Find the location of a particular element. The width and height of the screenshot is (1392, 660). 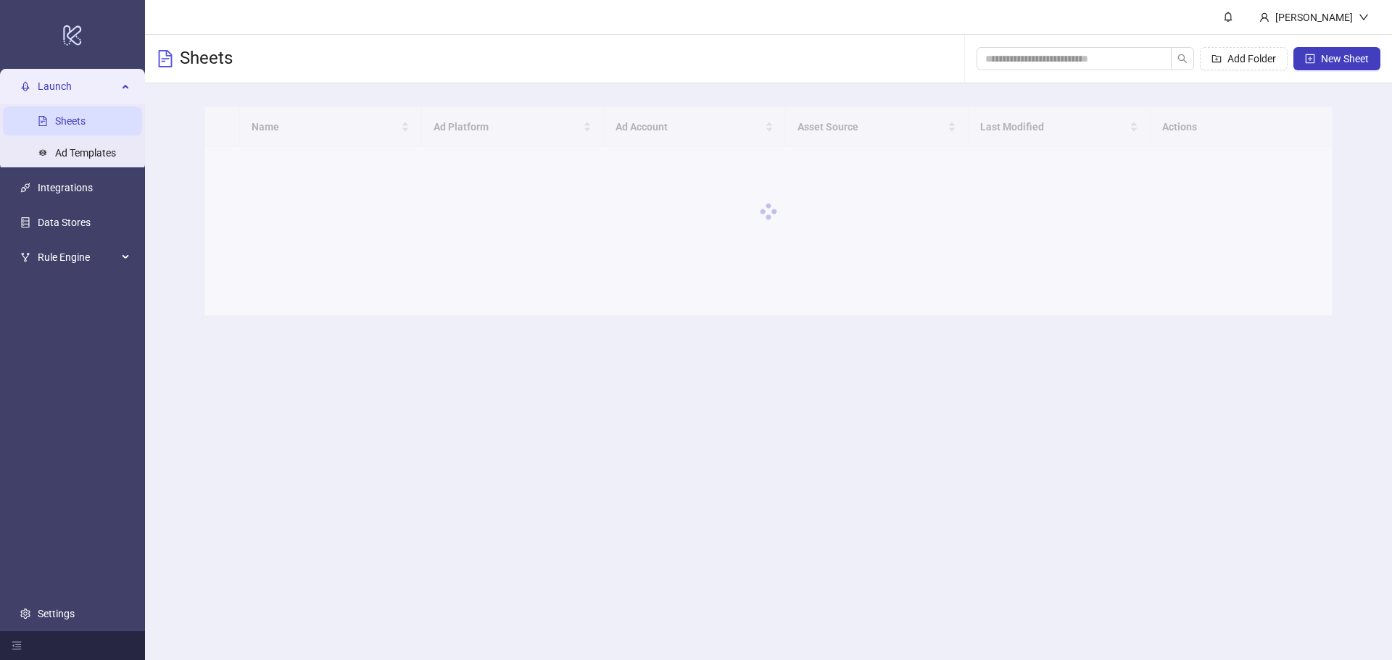

span: fork is located at coordinates (25, 257).